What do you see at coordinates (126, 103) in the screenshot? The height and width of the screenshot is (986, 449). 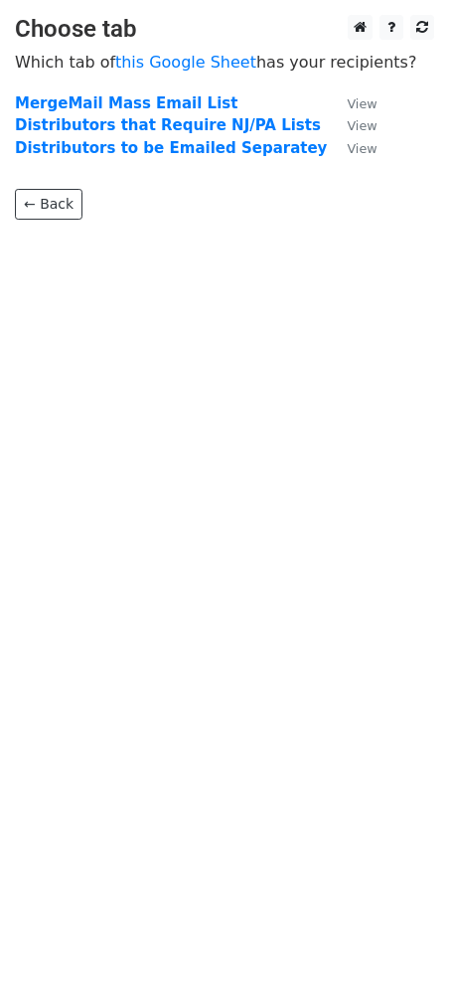 I see `a: MergeMail Mass Email List` at bounding box center [126, 103].